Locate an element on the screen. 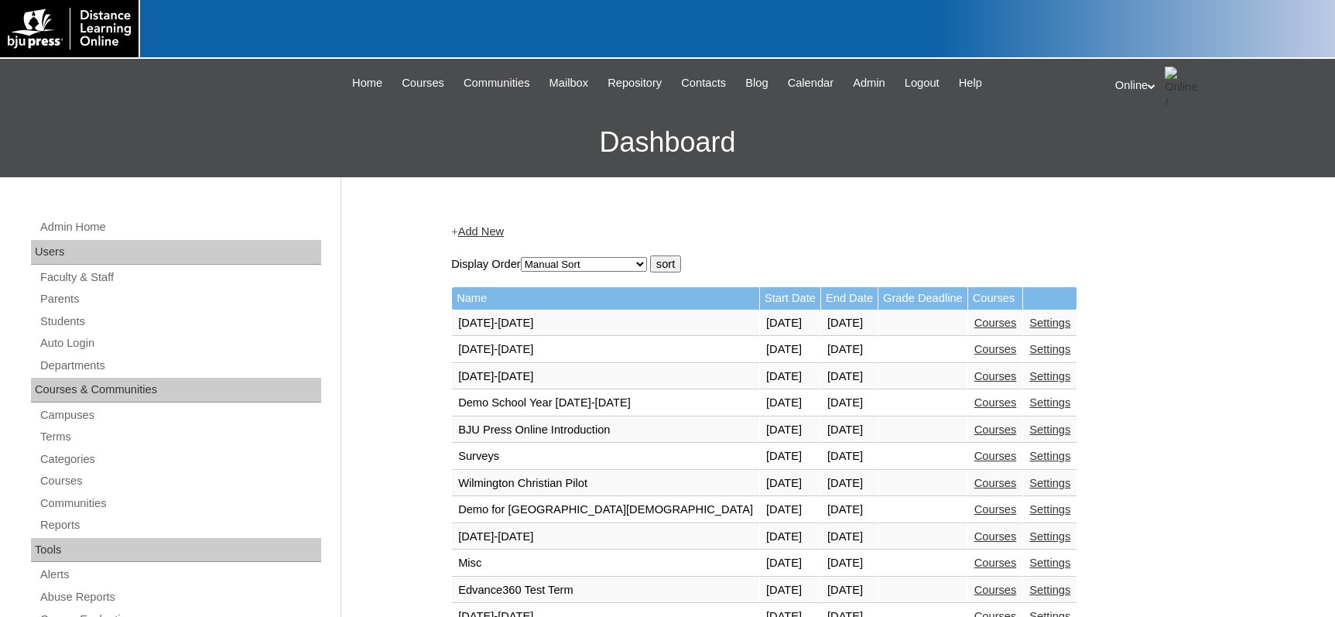  a: Departments is located at coordinates (180, 365).